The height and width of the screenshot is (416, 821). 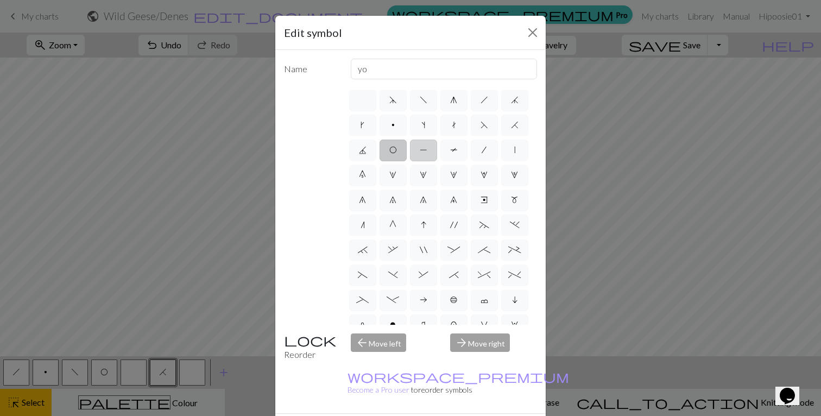 I want to click on span: k, so click(x=362, y=125).